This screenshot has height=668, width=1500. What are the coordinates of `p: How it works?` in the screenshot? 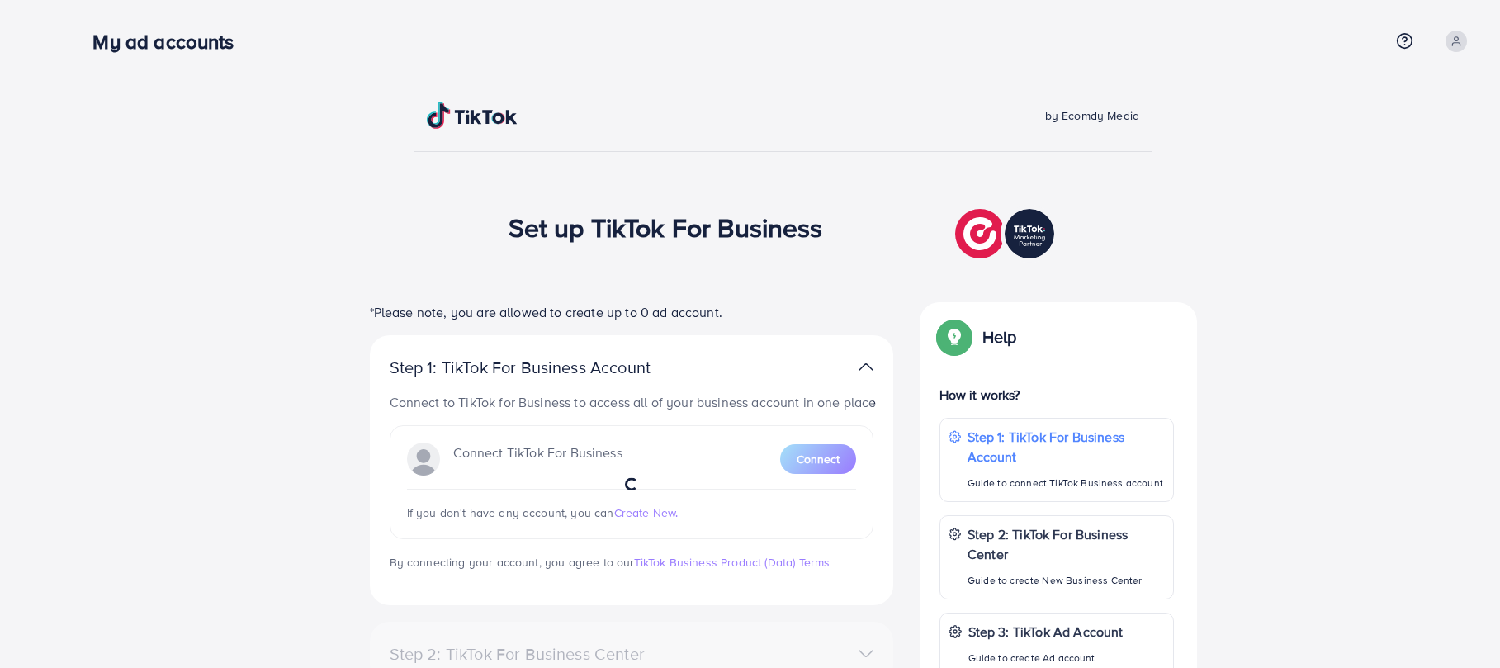 It's located at (1056, 395).